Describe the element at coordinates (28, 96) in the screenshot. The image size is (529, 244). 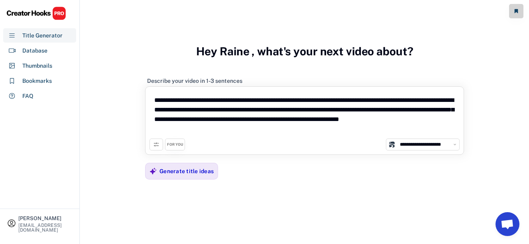
I see `div: FAQ` at that location.